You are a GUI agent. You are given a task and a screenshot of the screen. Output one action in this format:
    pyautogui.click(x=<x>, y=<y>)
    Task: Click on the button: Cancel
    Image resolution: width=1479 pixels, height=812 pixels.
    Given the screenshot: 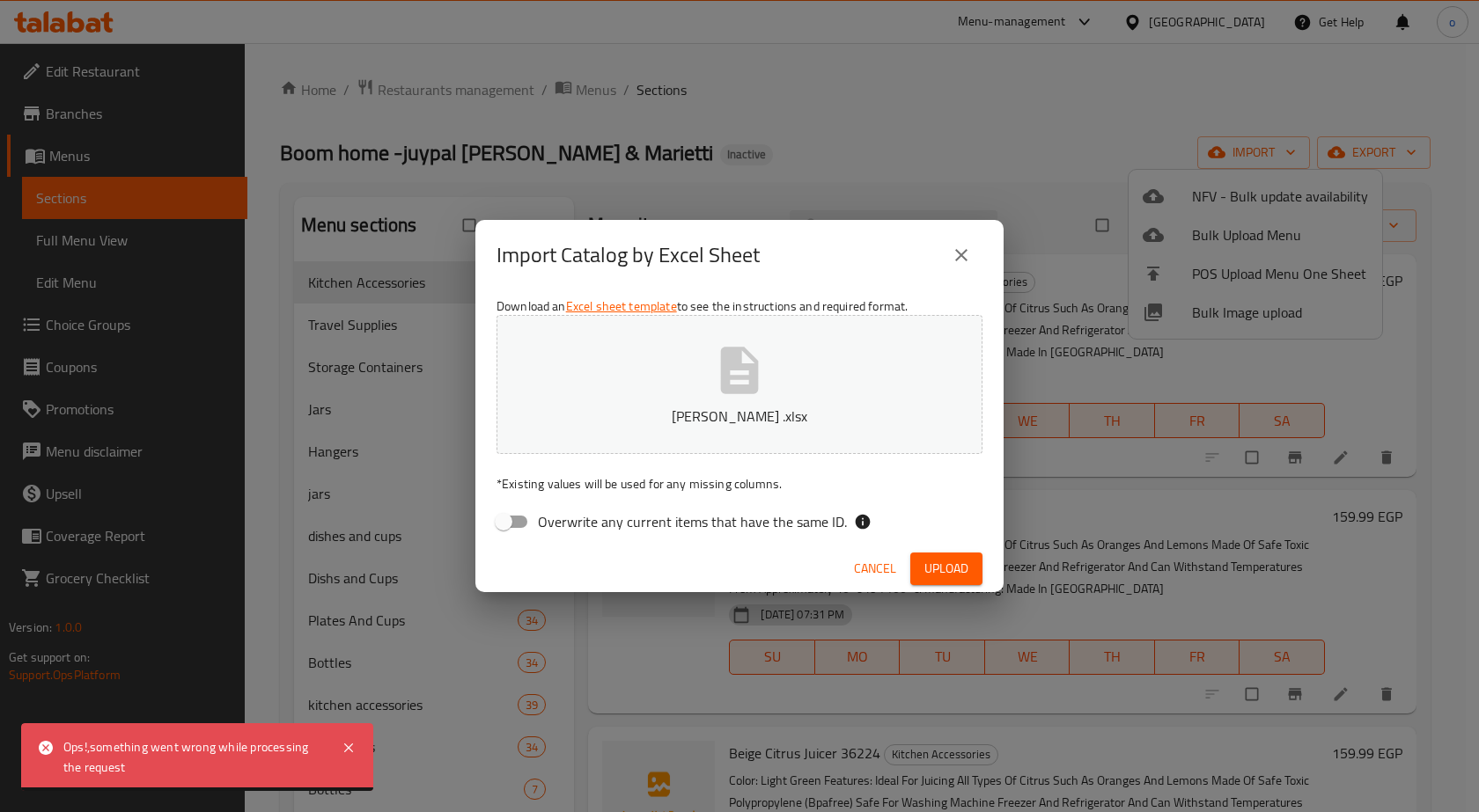 What is the action you would take?
    pyautogui.click(x=875, y=568)
    